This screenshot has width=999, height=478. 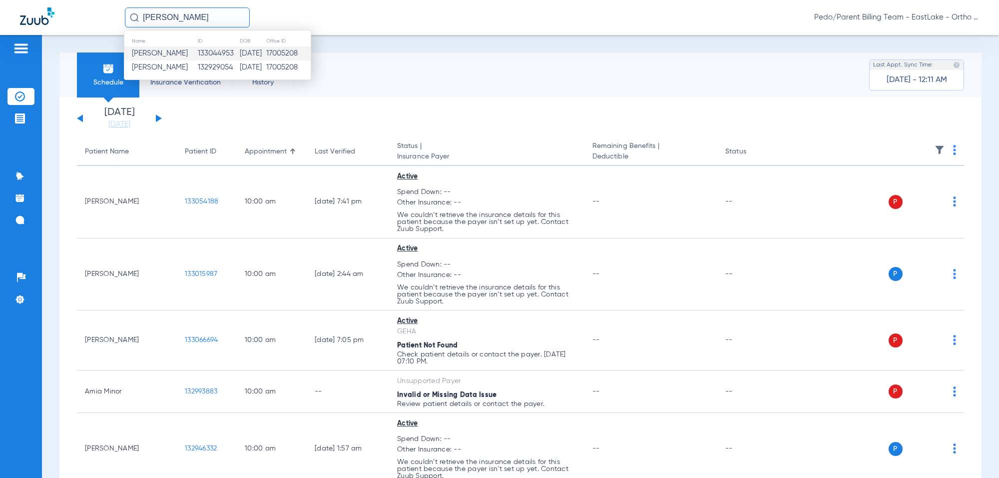 I want to click on img: Schedule, so click(x=108, y=68).